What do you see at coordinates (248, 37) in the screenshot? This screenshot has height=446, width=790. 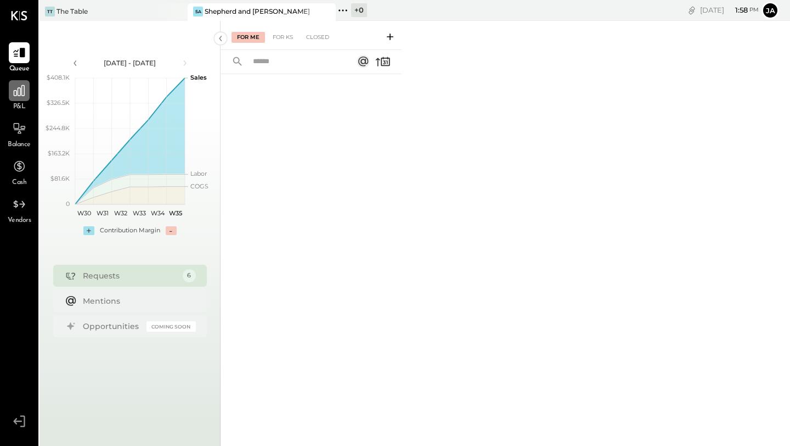 I see `div: For Me` at bounding box center [248, 37].